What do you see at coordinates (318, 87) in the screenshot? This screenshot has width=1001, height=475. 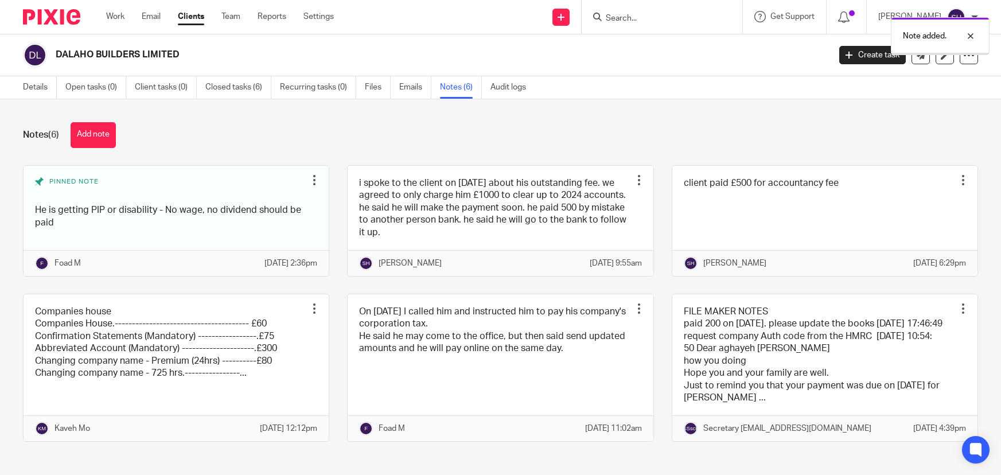 I see `a: Recurring tasks (0)` at bounding box center [318, 87].